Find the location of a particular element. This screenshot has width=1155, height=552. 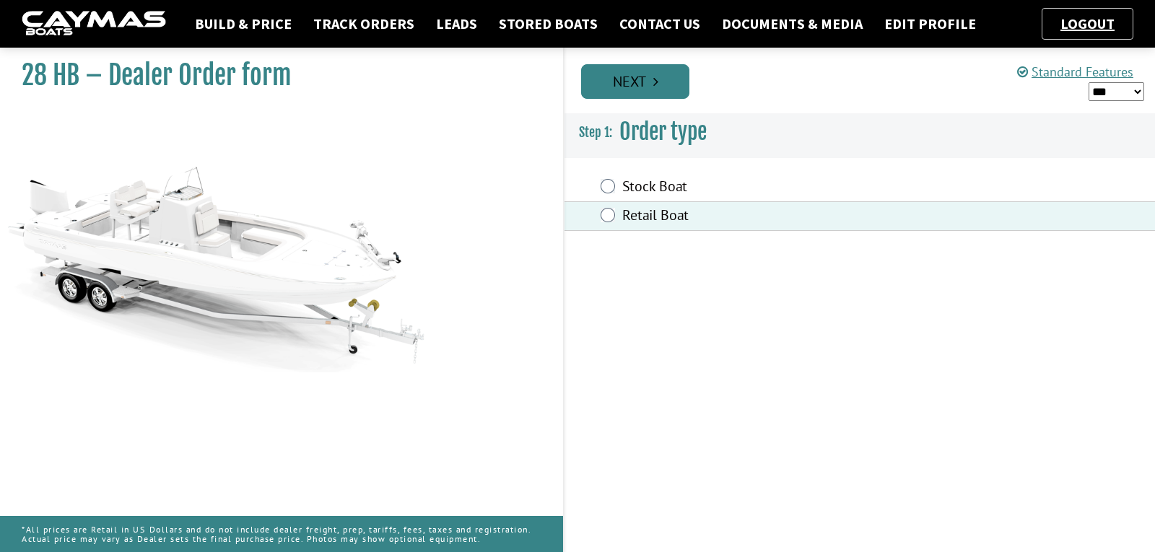

a: Build & Price is located at coordinates (243, 24).